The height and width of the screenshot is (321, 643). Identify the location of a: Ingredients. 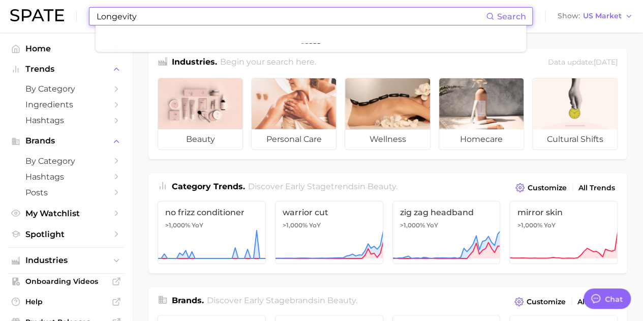
(66, 104).